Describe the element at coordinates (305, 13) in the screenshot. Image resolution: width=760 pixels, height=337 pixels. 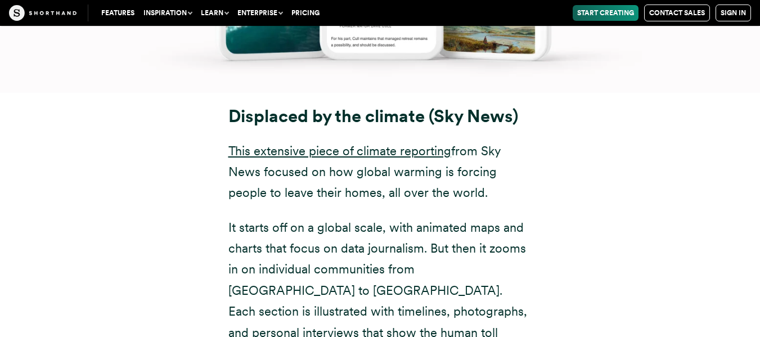
I see `a: Pricing` at that location.